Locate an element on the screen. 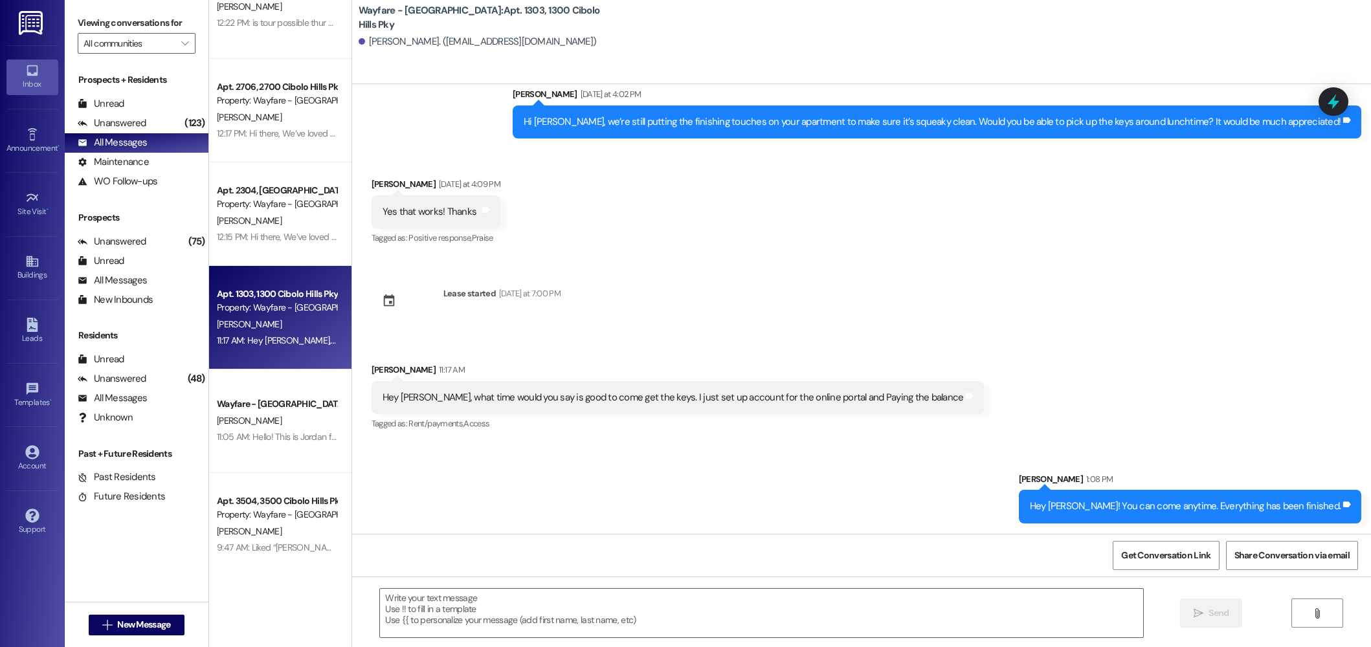 The image size is (1371, 647). div: (48) is located at coordinates (196, 379).